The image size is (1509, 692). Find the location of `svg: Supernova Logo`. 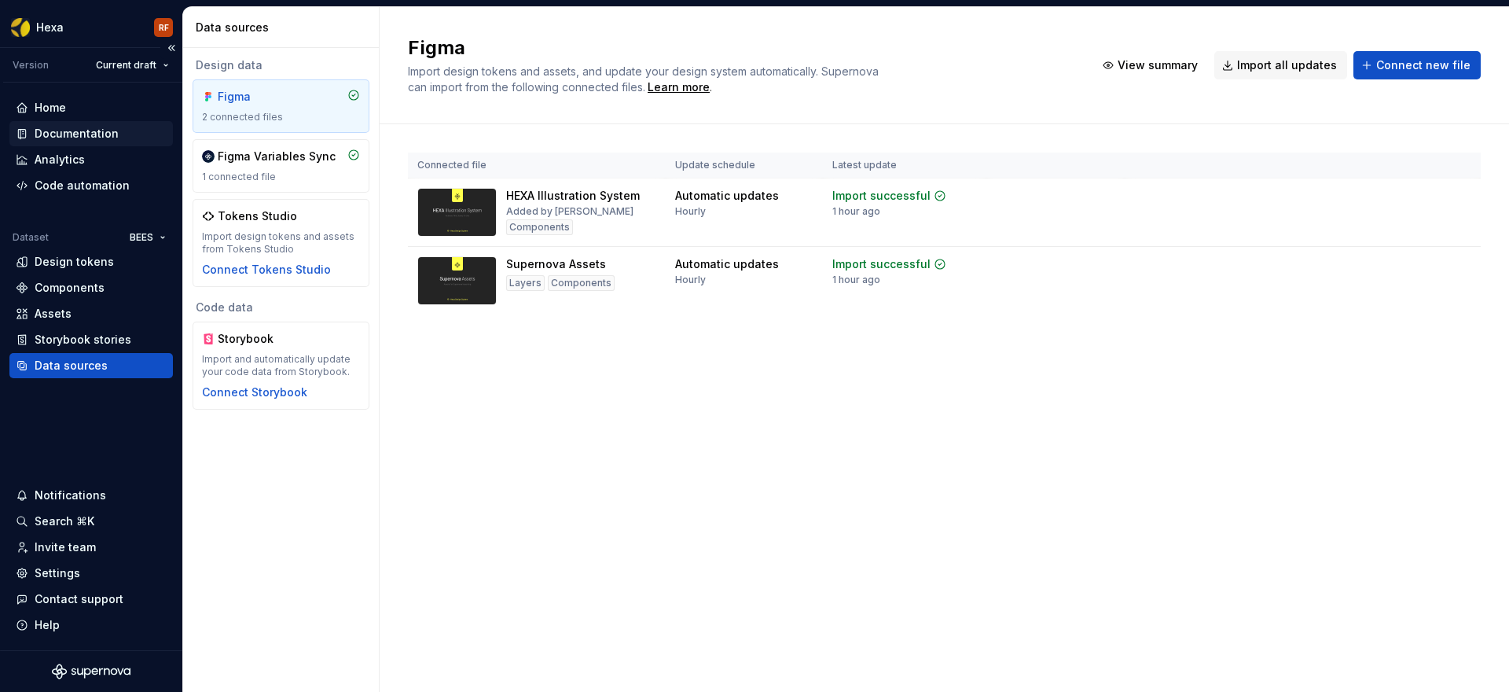

svg: Supernova Logo is located at coordinates (91, 671).